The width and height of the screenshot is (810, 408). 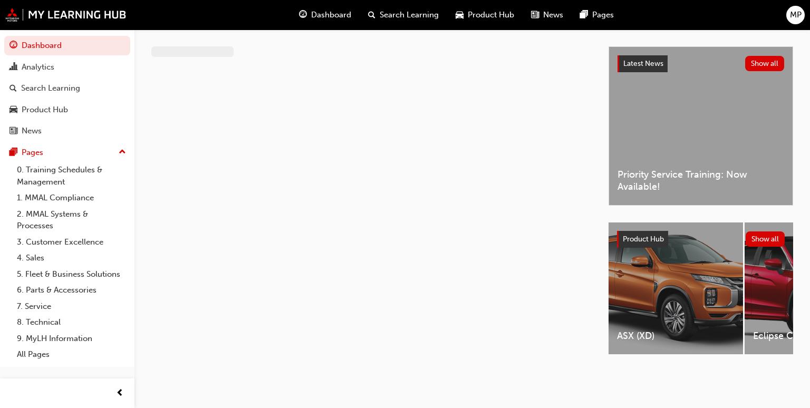 I want to click on div: Analytics, so click(x=38, y=67).